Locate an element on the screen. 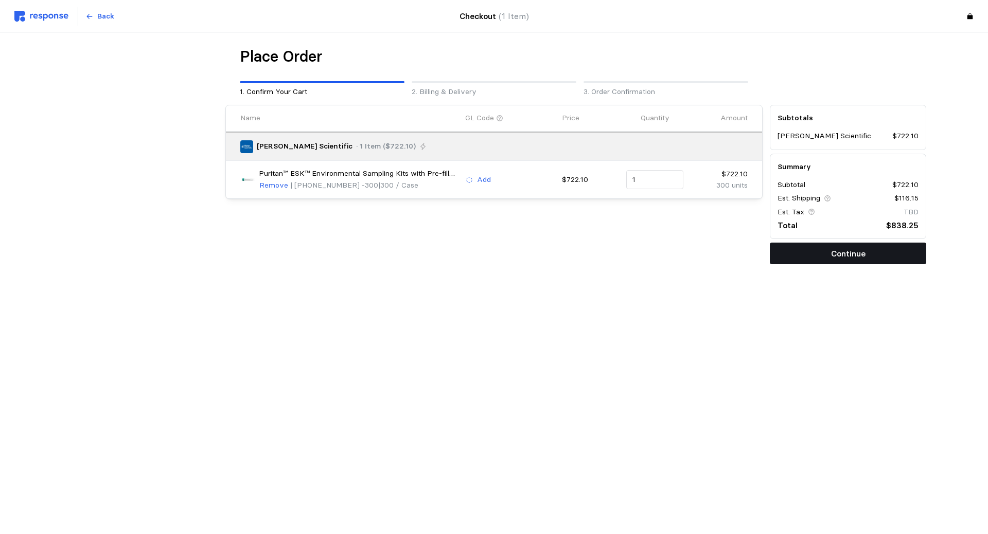  p: Continue is located at coordinates (848, 254).